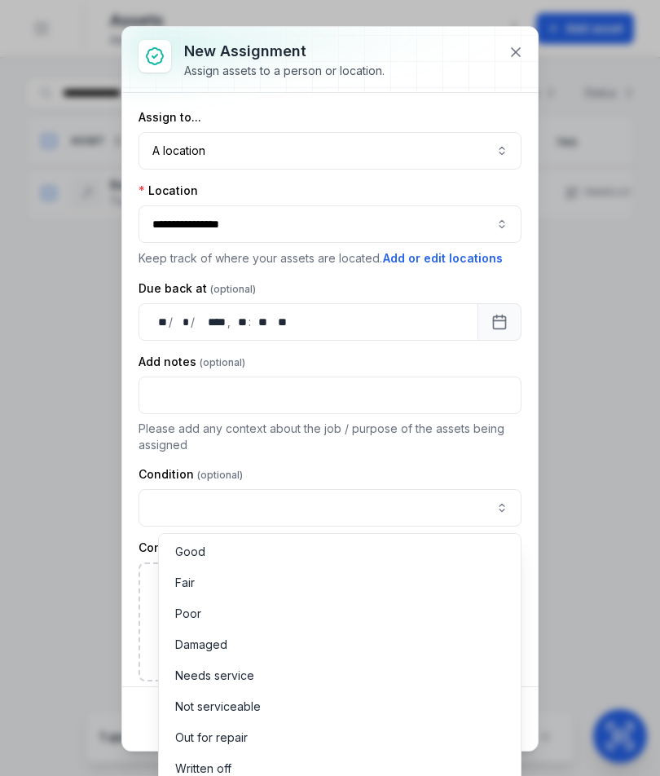  What do you see at coordinates (188, 614) in the screenshot?
I see `span: Poor` at bounding box center [188, 614].